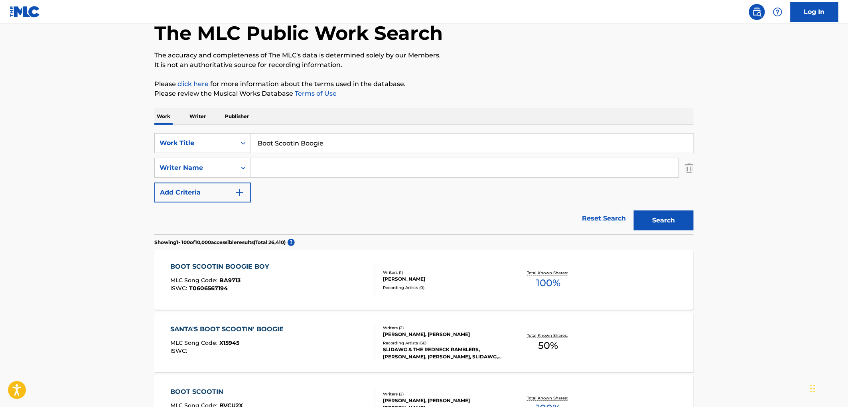 The height and width of the screenshot is (407, 848). What do you see at coordinates (230, 280) in the screenshot?
I see `span: BA9713` at bounding box center [230, 280].